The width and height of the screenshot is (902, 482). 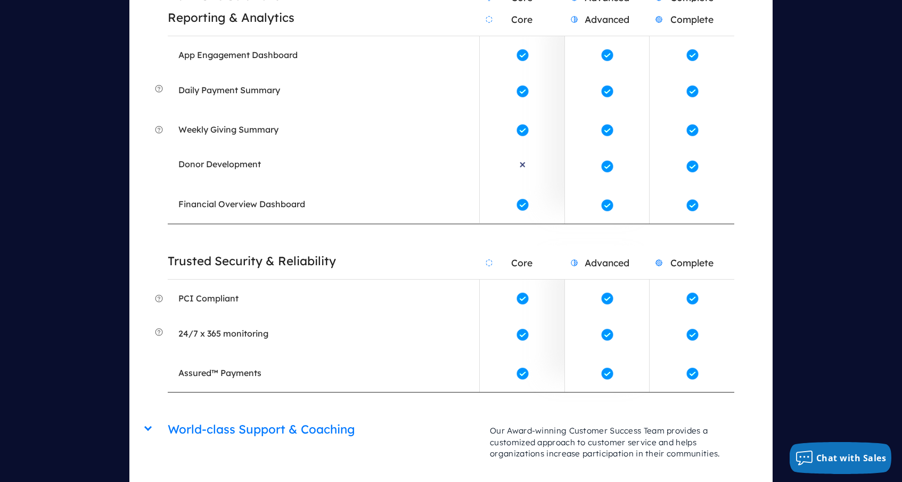 What do you see at coordinates (229, 129) in the screenshot?
I see `span: Weekly Giving Summary` at bounding box center [229, 129].